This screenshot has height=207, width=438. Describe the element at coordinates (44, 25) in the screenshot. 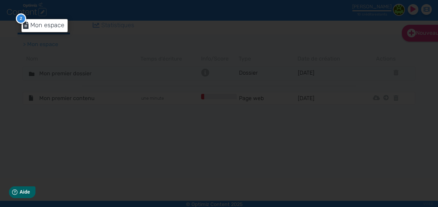

I see `div: Mon espace` at that location.